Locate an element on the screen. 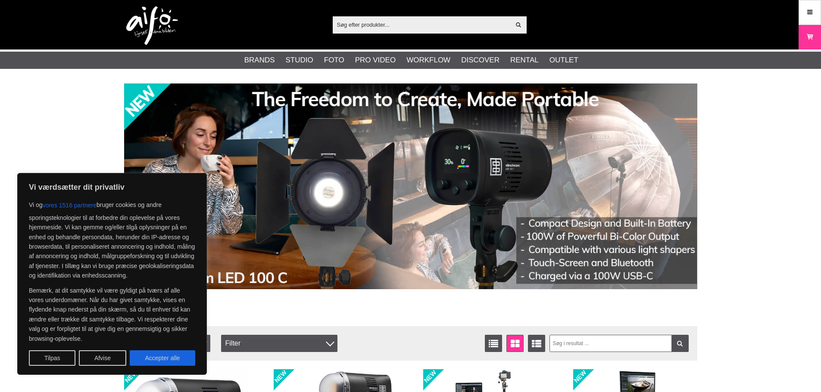 The image size is (821, 392). a: Annonce:002 banner-elin-led100c11390x.jpg is located at coordinates (411, 187).